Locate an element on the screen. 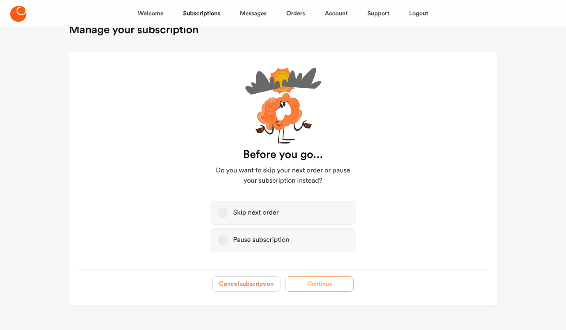 The width and height of the screenshot is (566, 330). a: Support is located at coordinates (378, 14).